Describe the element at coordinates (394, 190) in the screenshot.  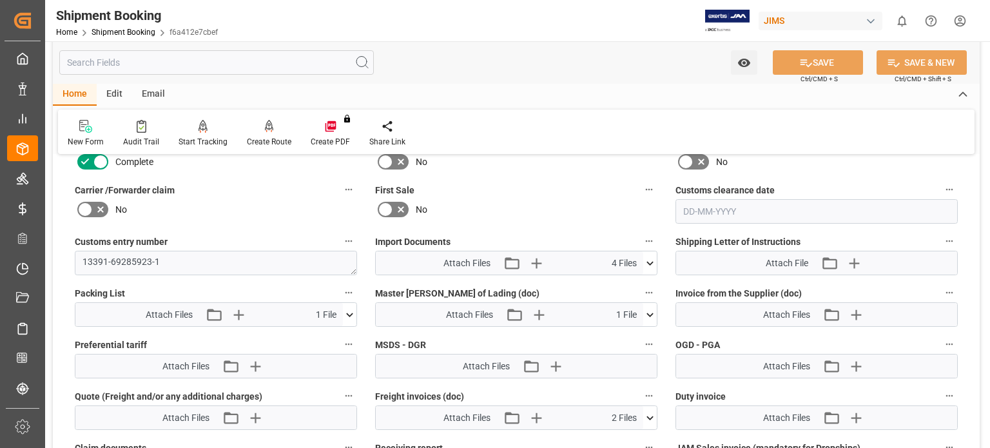
I see `span: First Sale` at that location.